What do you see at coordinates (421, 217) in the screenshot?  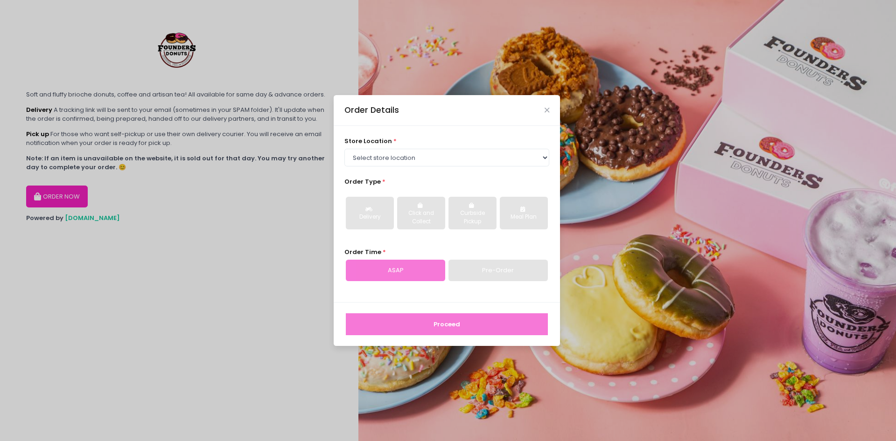 I see `div: Click and Collect` at bounding box center [421, 217].